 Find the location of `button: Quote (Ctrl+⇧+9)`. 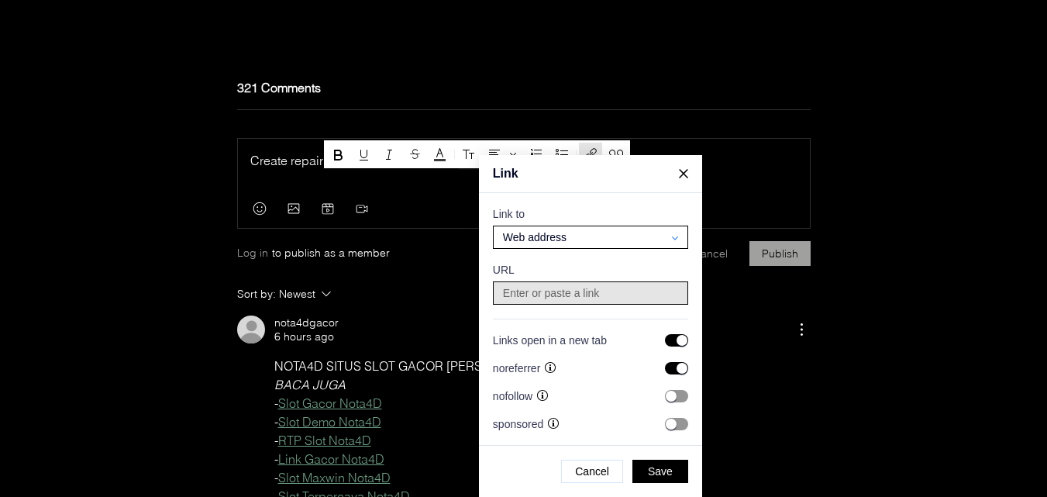

button: Quote (Ctrl+⇧+9) is located at coordinates (616, 154).